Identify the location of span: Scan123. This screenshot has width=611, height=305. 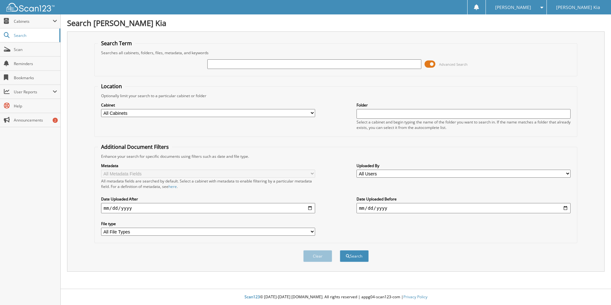
(252, 297).